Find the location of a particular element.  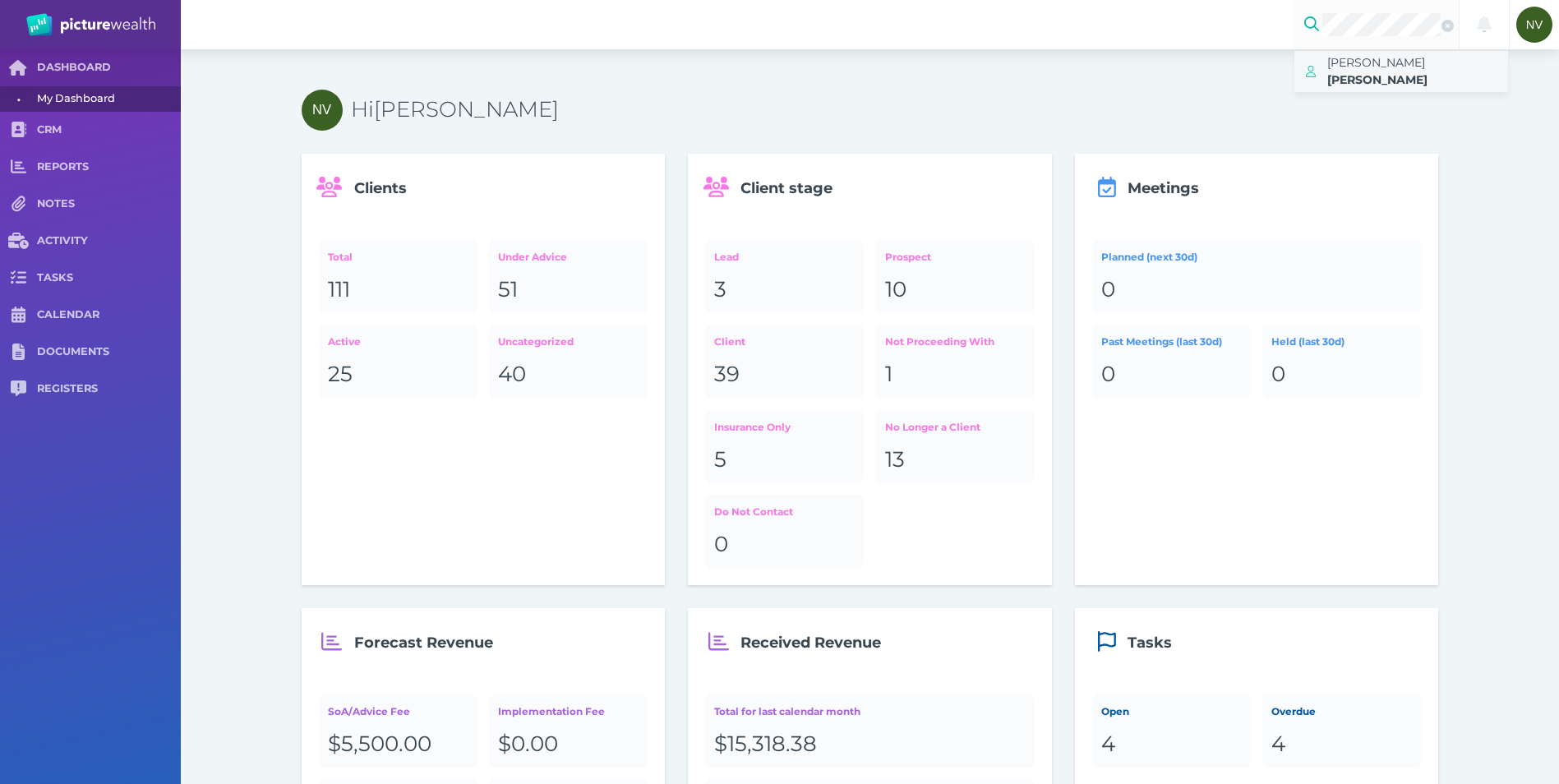

span: TASKS is located at coordinates (108, 277).